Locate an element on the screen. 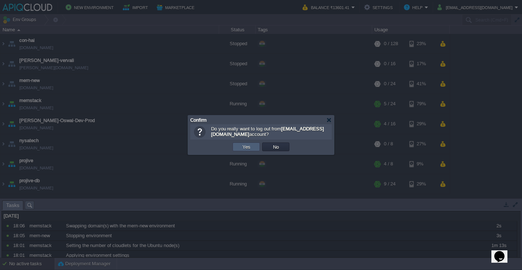 The width and height of the screenshot is (522, 270). button: No is located at coordinates (276, 147).